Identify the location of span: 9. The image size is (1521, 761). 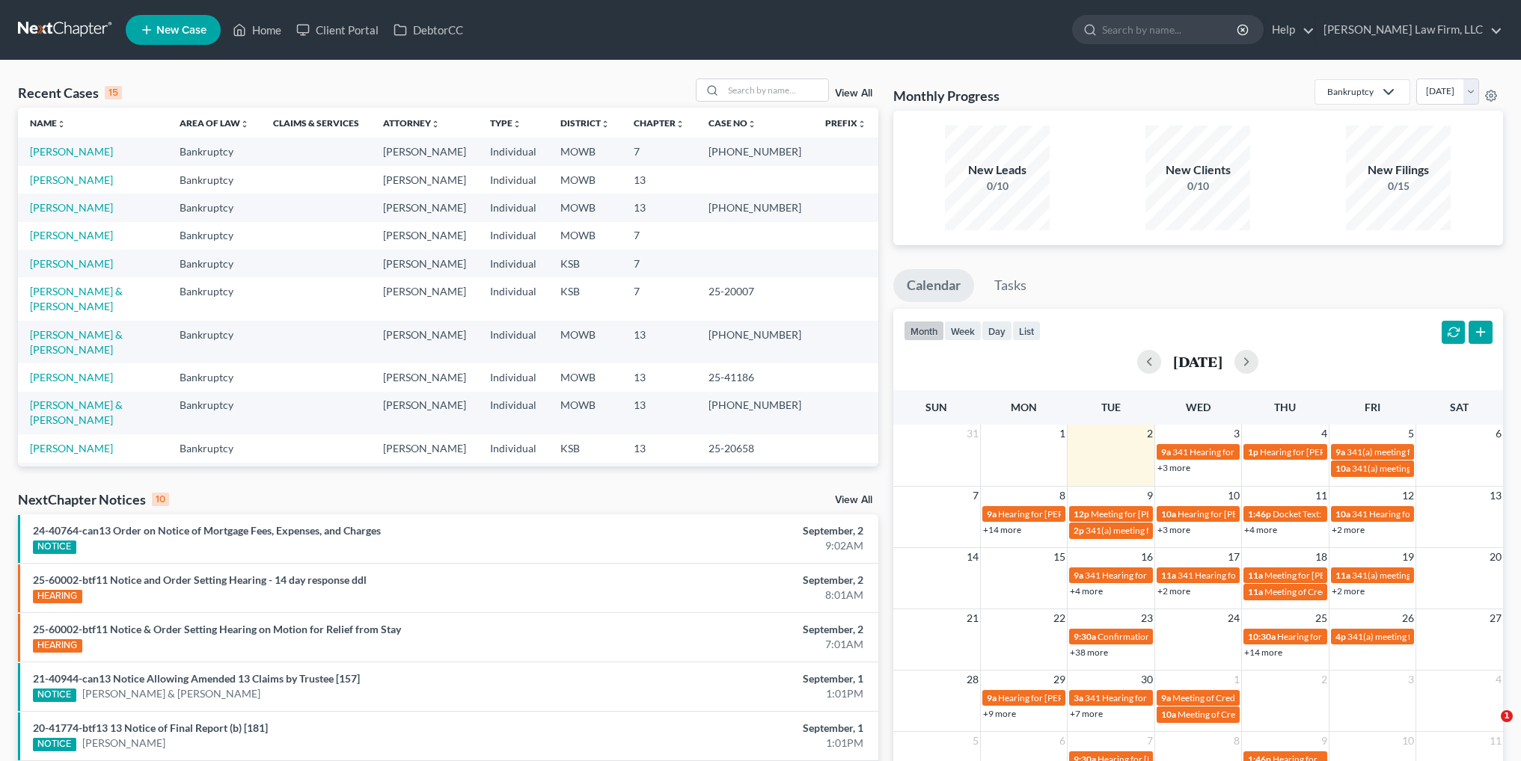
(1324, 741).